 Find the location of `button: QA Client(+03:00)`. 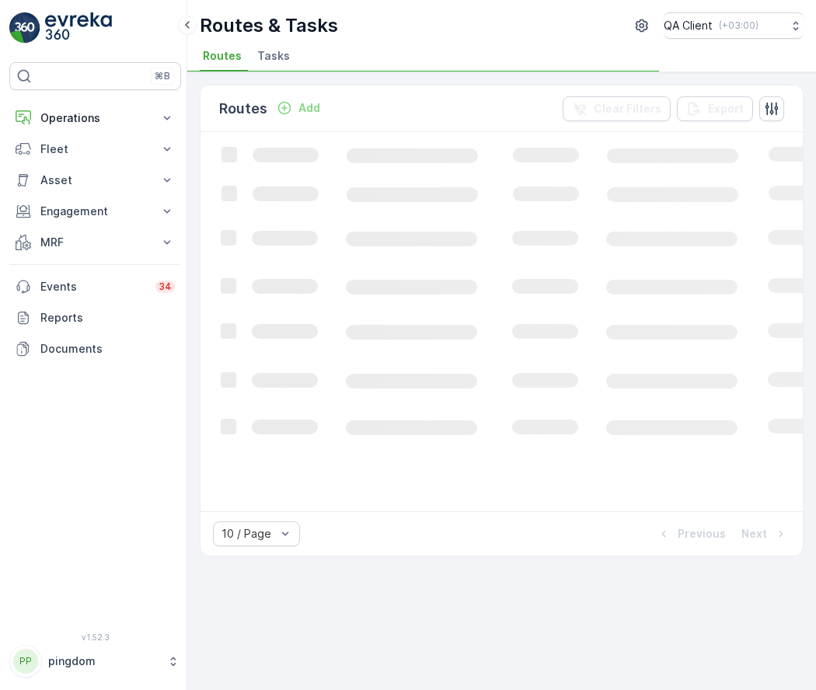

button: QA Client(+03:00) is located at coordinates (733, 26).